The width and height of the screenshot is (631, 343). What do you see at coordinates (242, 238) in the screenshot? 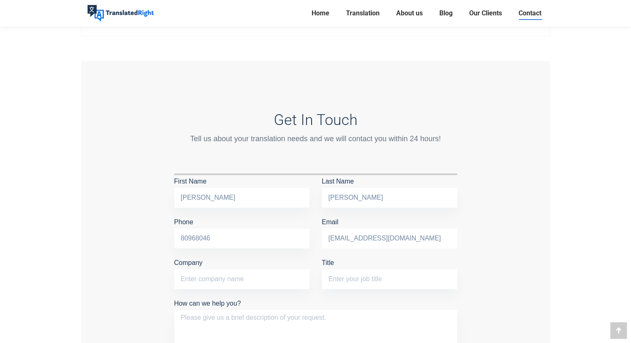
I see `input: Phone` at bounding box center [242, 238].